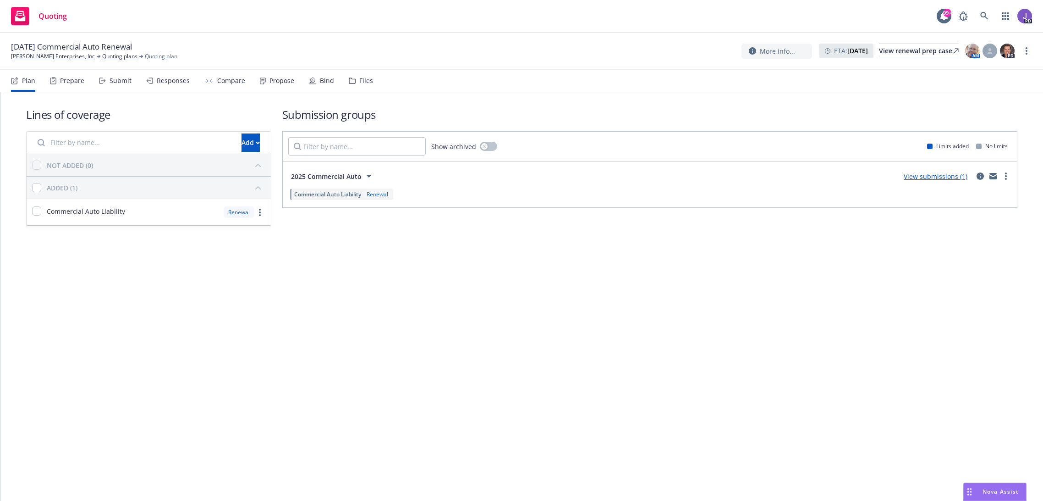  I want to click on button: 2025 Commercial Auto, so click(333, 176).